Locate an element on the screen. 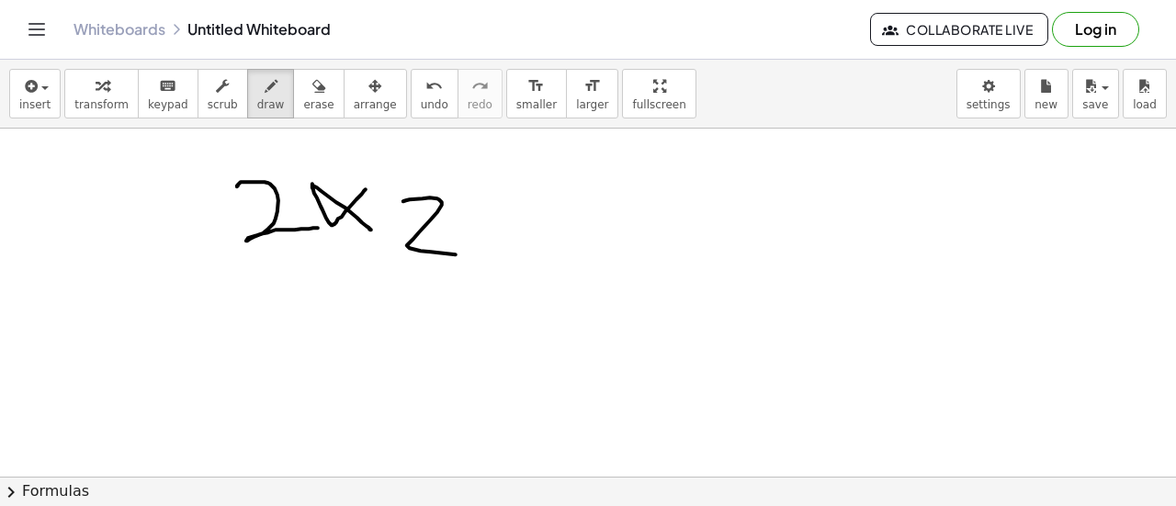  button: new is located at coordinates (1047, 94).